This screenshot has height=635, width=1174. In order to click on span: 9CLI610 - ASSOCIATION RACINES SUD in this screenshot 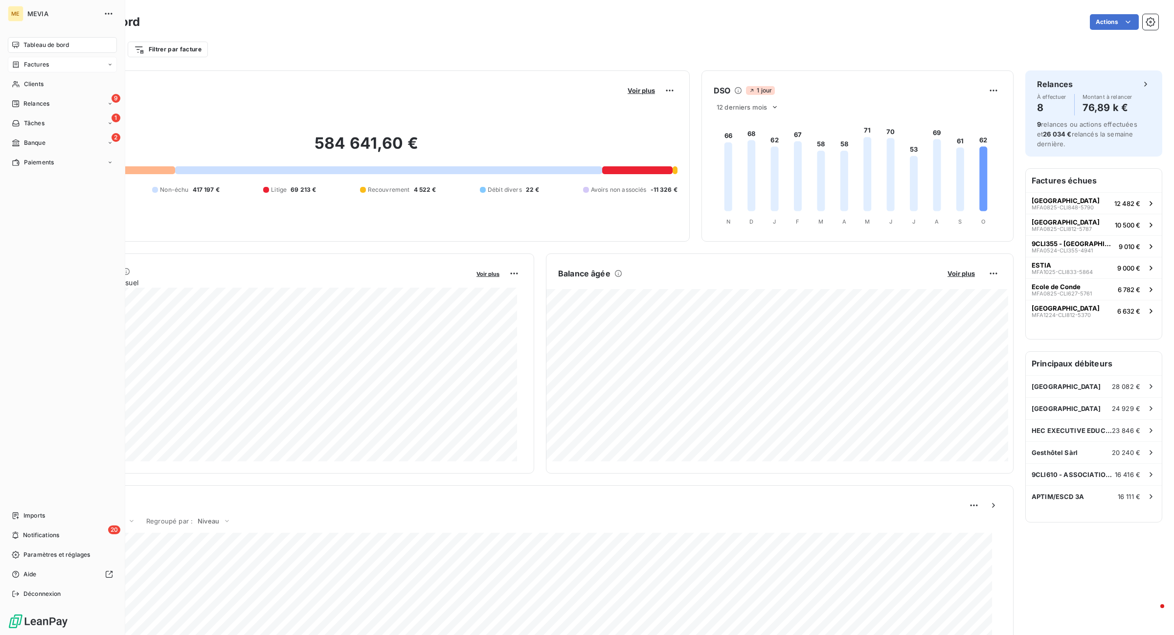, I will do `click(1074, 475)`.